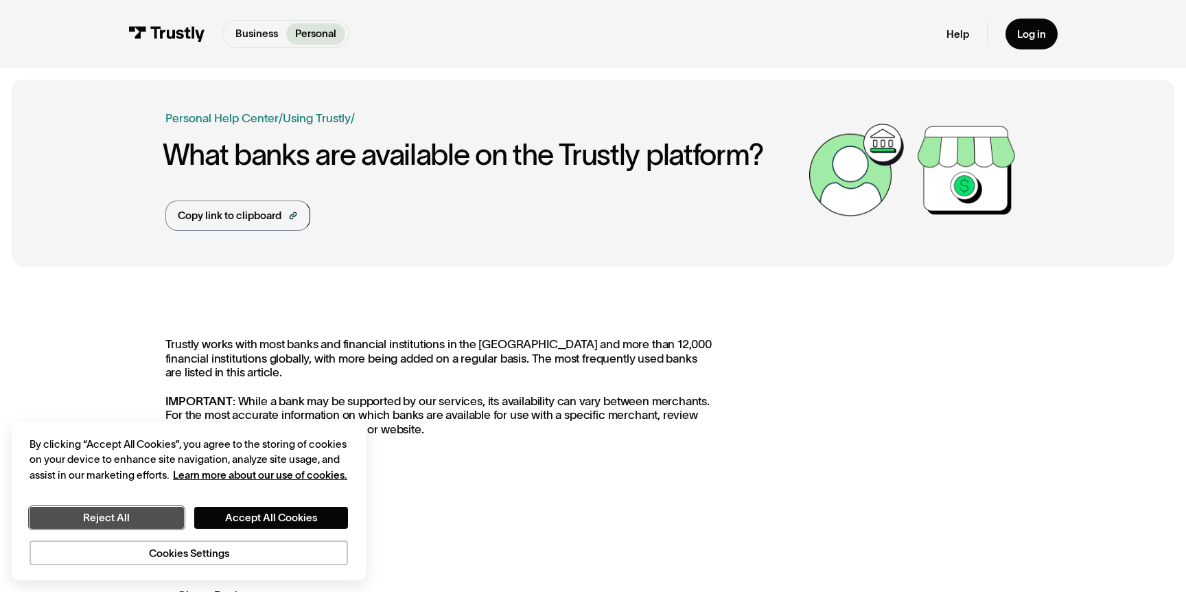 The image size is (1186, 592). What do you see at coordinates (167, 34) in the screenshot?
I see `img: Trustly Logo` at bounding box center [167, 34].